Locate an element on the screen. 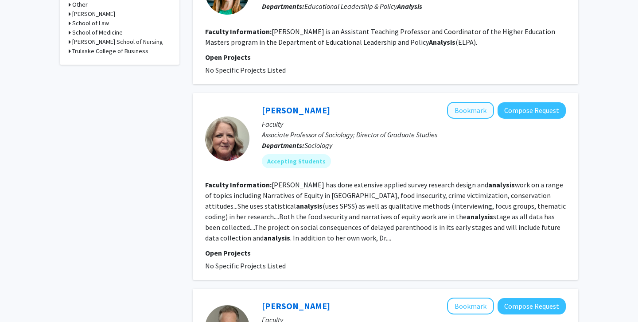 The image size is (638, 322). mat-chip: Accepting Students is located at coordinates (296, 161).